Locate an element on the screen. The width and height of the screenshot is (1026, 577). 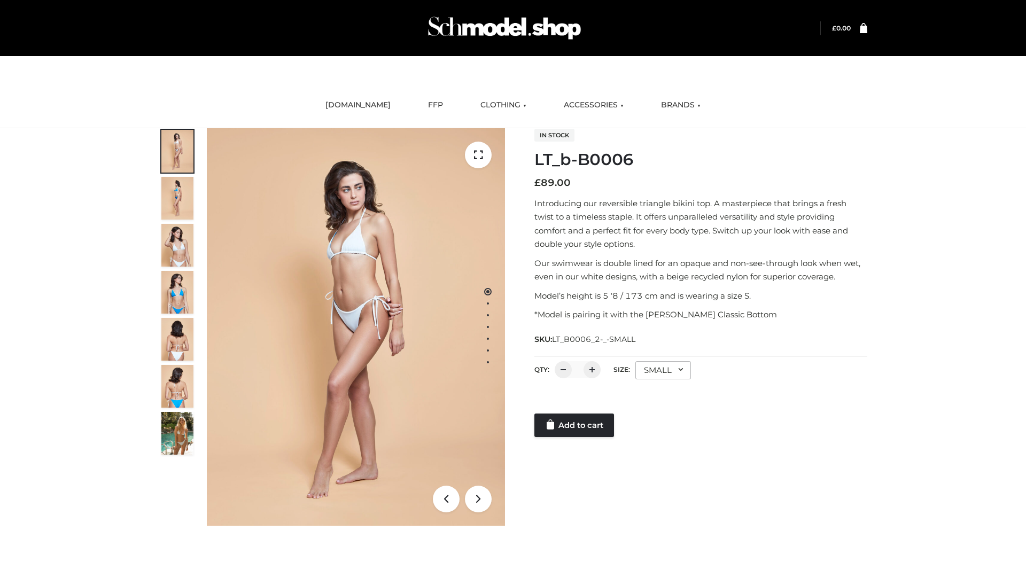
a: CLOTHING is located at coordinates (504, 105).